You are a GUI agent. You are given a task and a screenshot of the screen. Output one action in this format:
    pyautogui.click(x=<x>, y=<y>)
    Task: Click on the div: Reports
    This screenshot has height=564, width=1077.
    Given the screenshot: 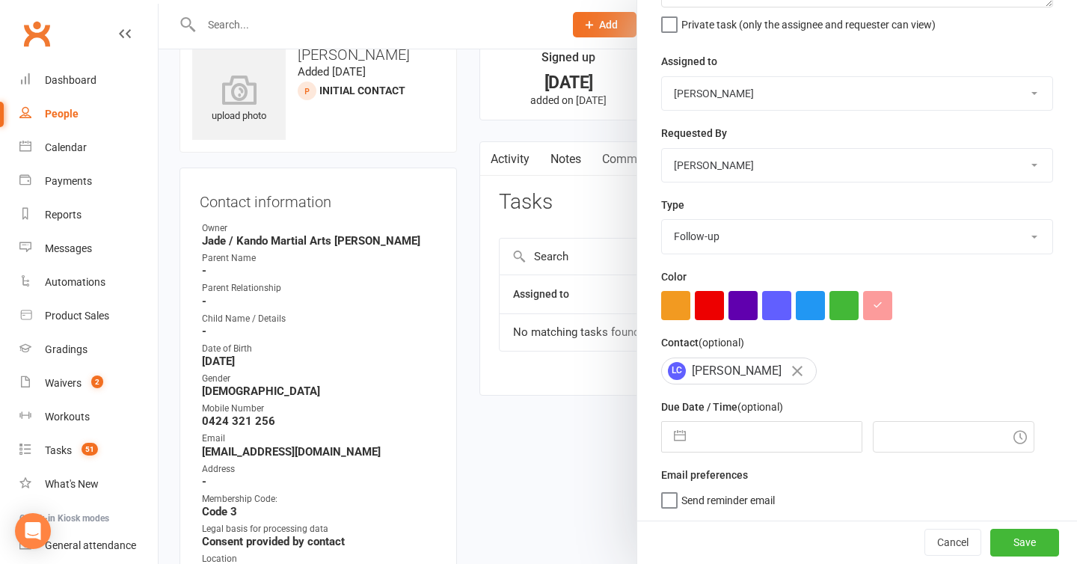 What is the action you would take?
    pyautogui.click(x=63, y=215)
    